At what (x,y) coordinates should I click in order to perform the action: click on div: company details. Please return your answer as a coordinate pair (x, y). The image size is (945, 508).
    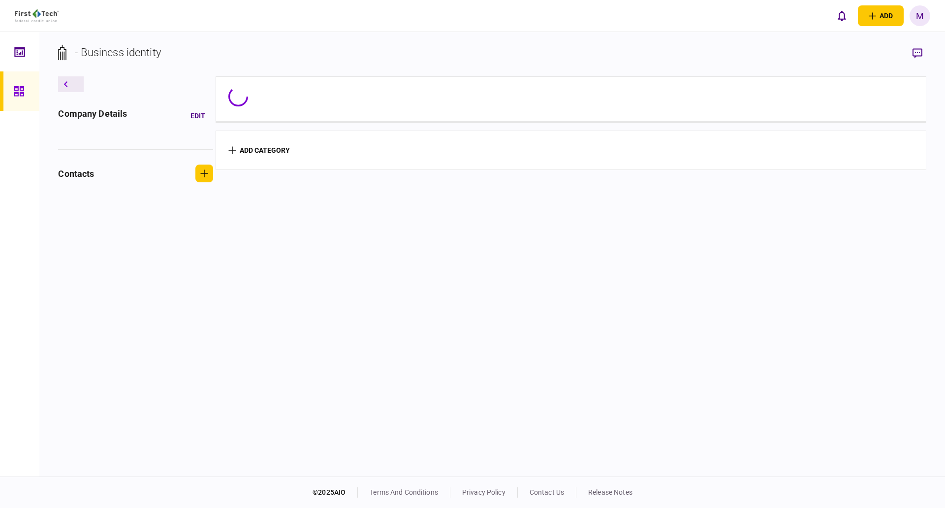
    Looking at the image, I should click on (93, 116).